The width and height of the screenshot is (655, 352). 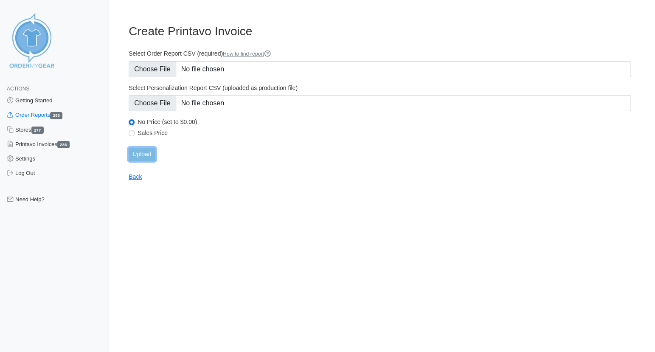 I want to click on input: Upload, so click(x=142, y=154).